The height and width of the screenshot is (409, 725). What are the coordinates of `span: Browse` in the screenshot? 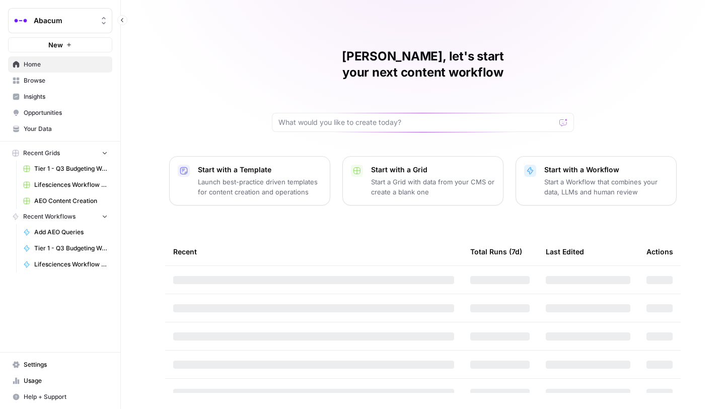 It's located at (65, 81).